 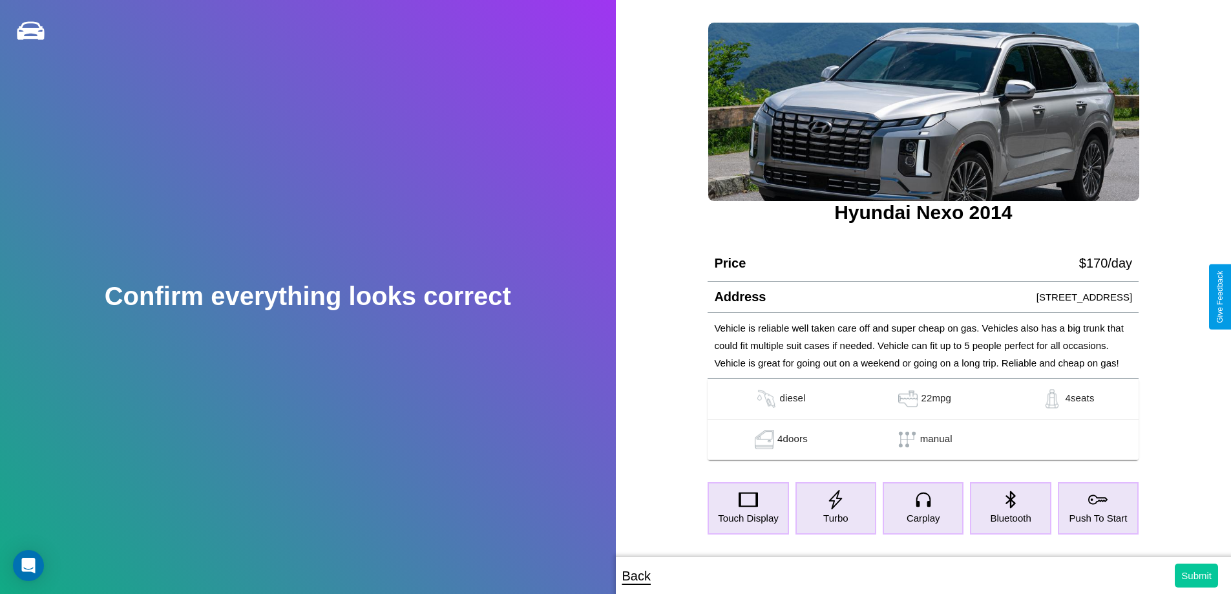 I want to click on p: 22 mpg, so click(x=935, y=399).